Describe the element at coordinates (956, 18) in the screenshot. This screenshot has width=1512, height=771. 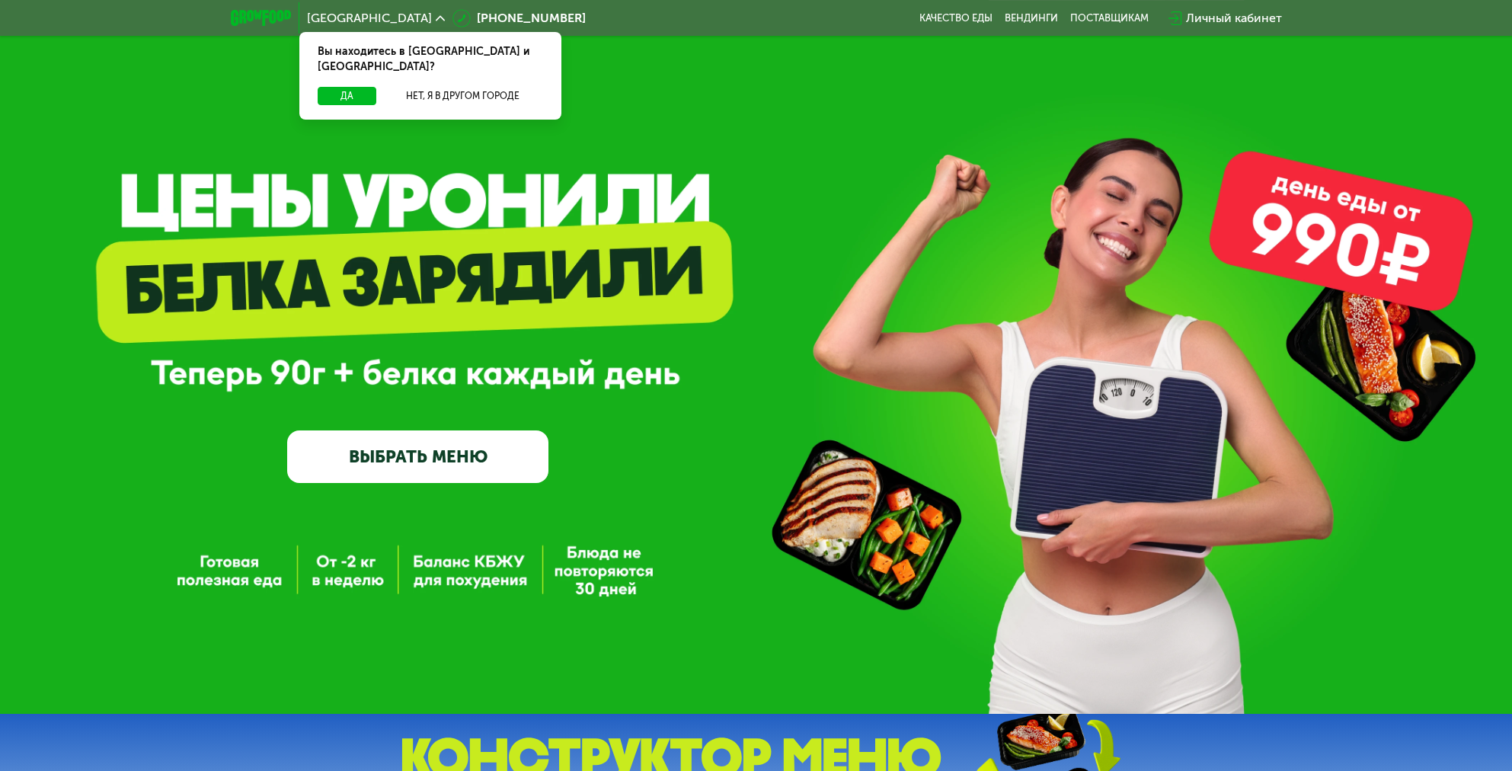
I see `a: Качество еды` at that location.